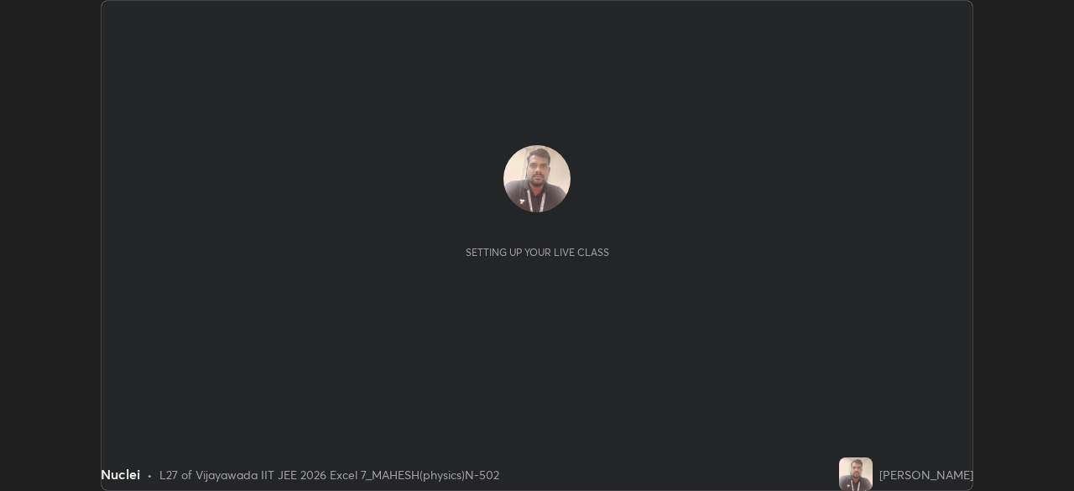 The height and width of the screenshot is (491, 1074). What do you see at coordinates (329, 474) in the screenshot?
I see `div: L27 of Vijayawada IIT JEE 2026 Excel 7_MAHESH(physics)N-502` at bounding box center [329, 474].